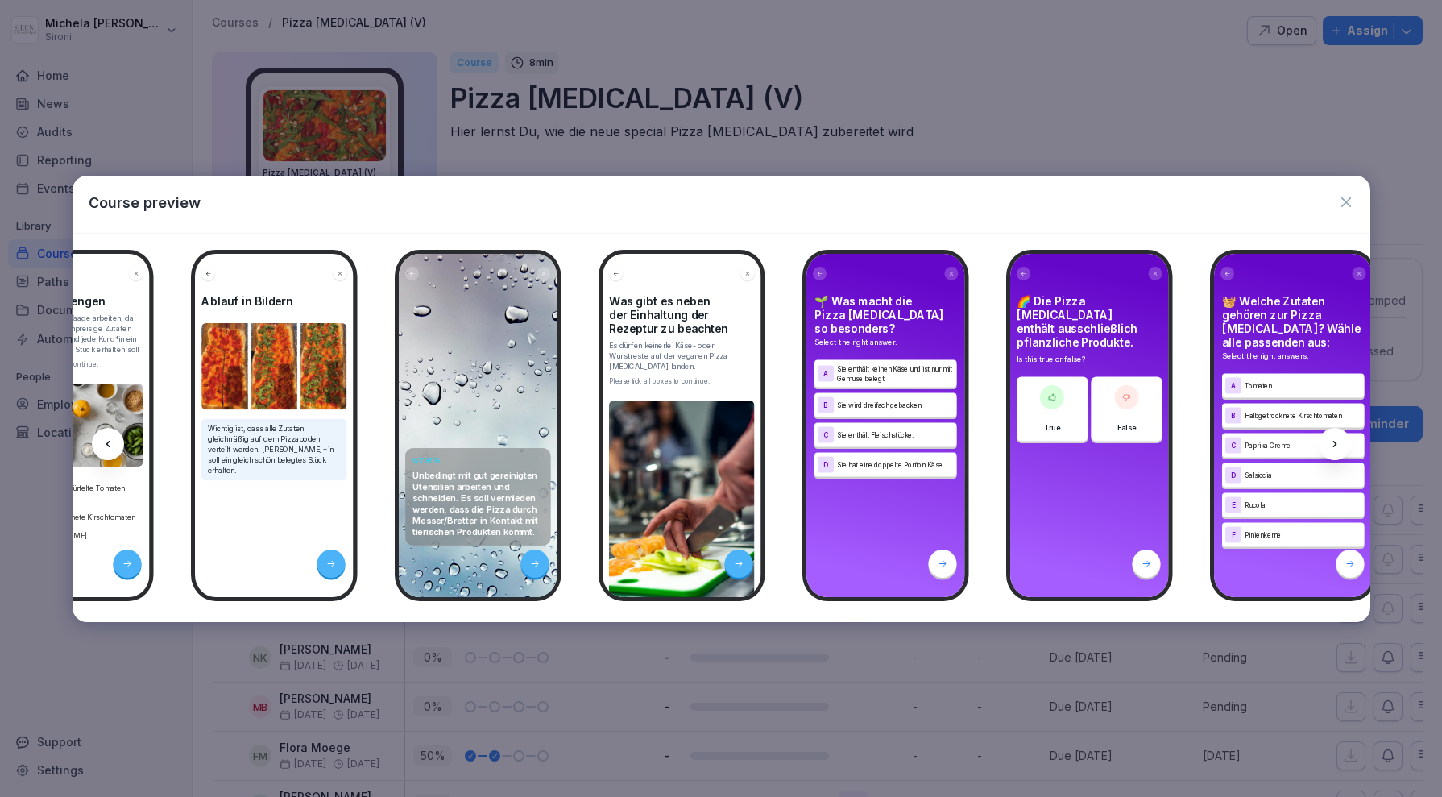  Describe the element at coordinates (76, 493) in the screenshot. I see `p: 2 Schöpflöffel gewürfelte Tomaten (300g)` at that location.